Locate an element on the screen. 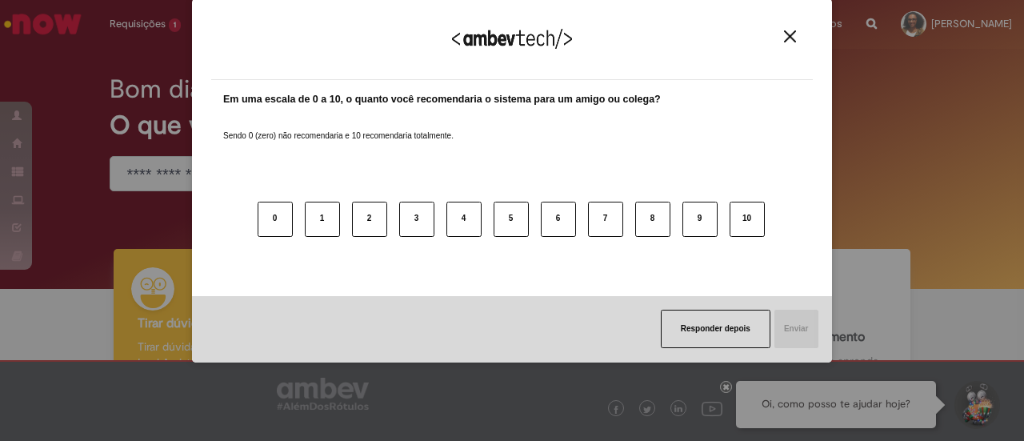 This screenshot has width=1024, height=441. img: Logo Ambevtech is located at coordinates (512, 38).